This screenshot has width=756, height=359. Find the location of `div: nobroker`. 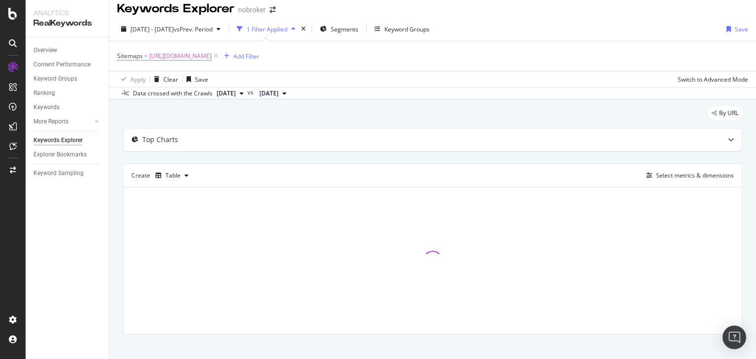

div: nobroker is located at coordinates (252, 10).